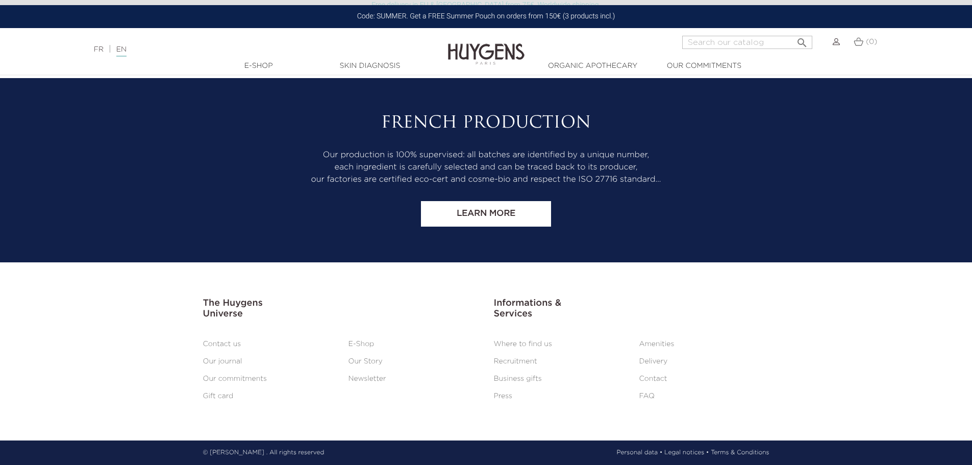  Describe the element at coordinates (503, 396) in the screenshot. I see `a: Press` at that location.